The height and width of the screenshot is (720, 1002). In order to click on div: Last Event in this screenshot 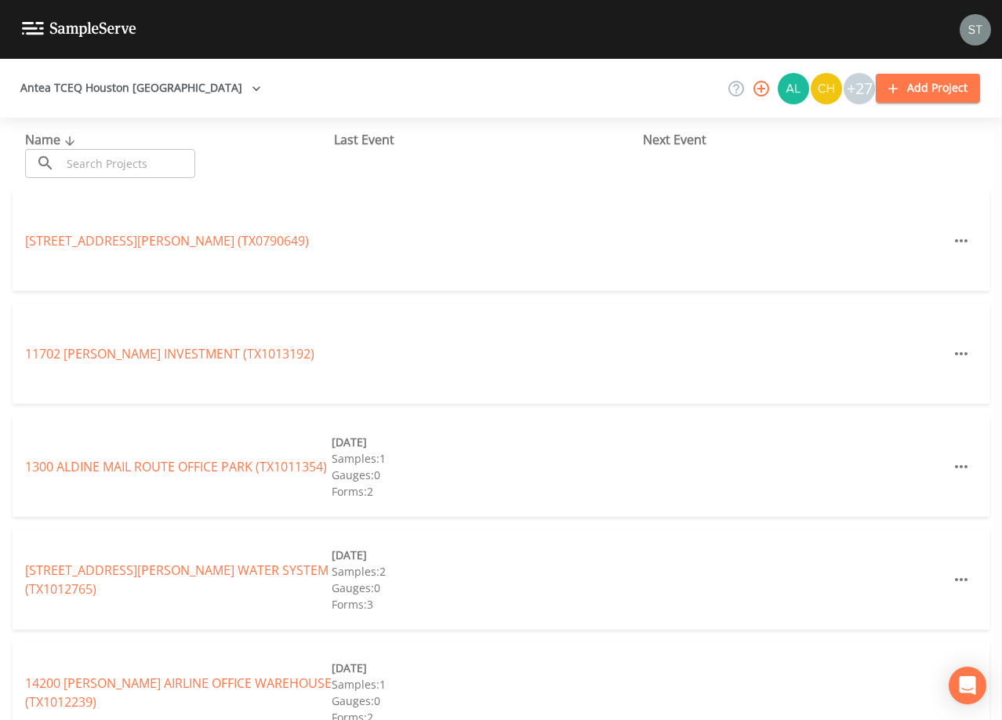, I will do `click(488, 140)`.